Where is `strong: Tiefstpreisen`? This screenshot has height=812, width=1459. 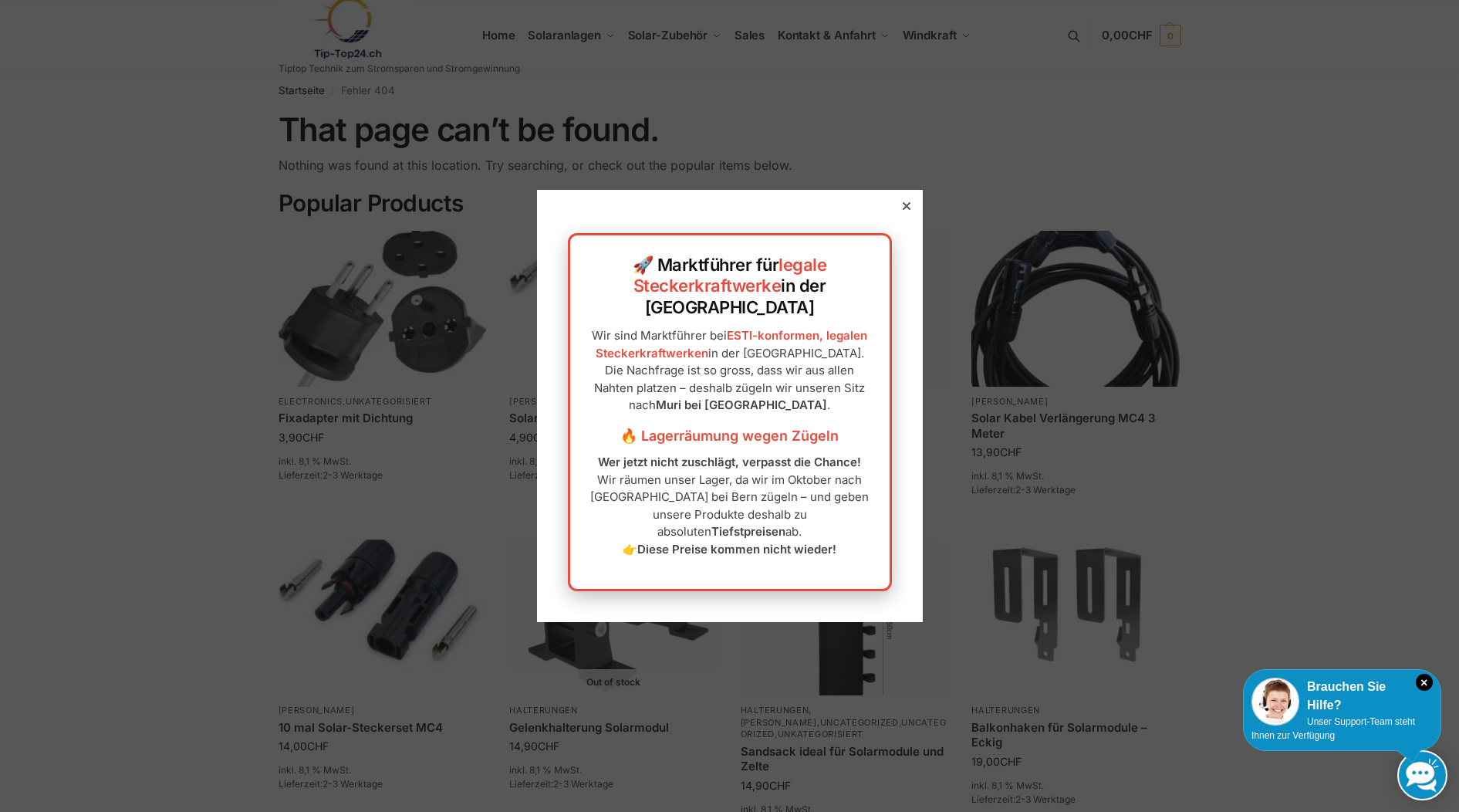 strong: Tiefstpreisen is located at coordinates (749, 531).